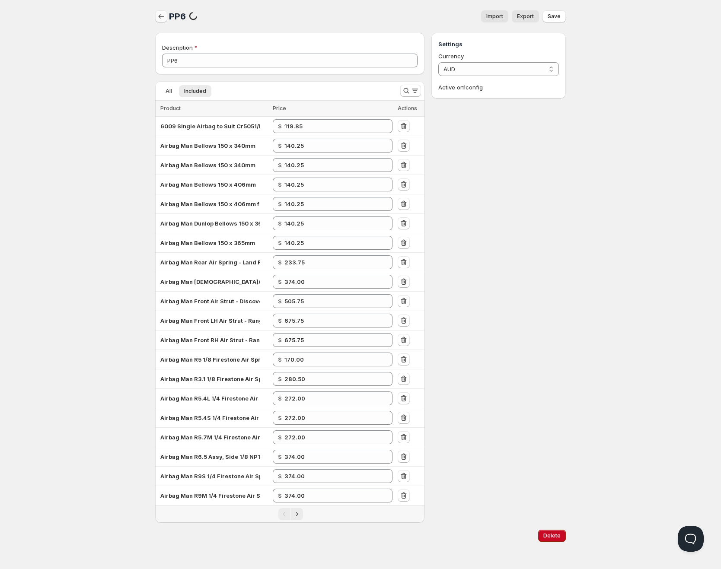 This screenshot has height=569, width=721. I want to click on span: Airbag Man R9M 1/4 Firestone Air Spring, so click(218, 496).